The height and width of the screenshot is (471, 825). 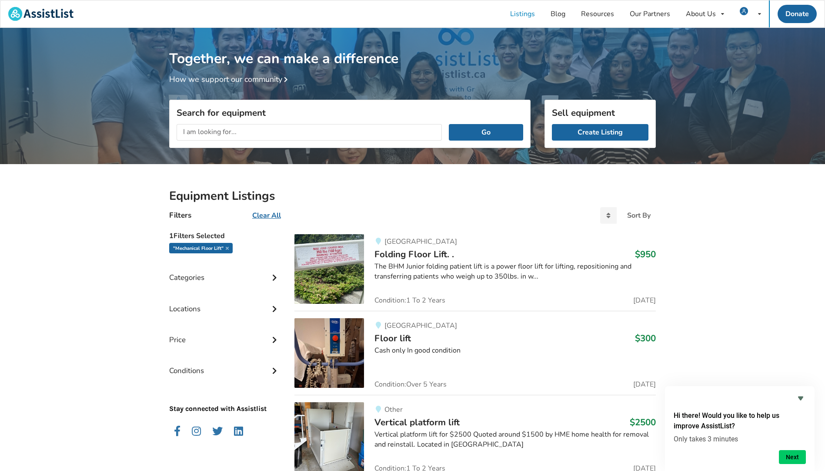 What do you see at coordinates (350, 113) in the screenshot?
I see `h3: Search for equipment` at bounding box center [350, 113].